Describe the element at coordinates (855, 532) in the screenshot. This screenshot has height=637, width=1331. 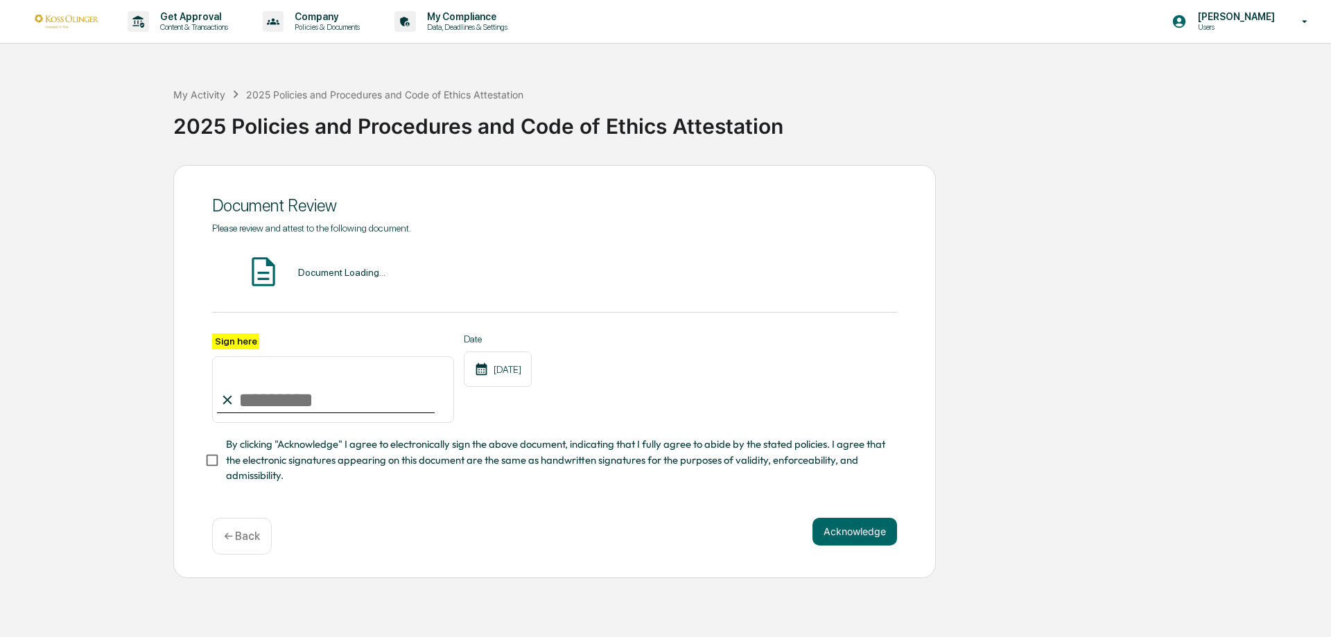
I see `button: Acknowledge` at that location.